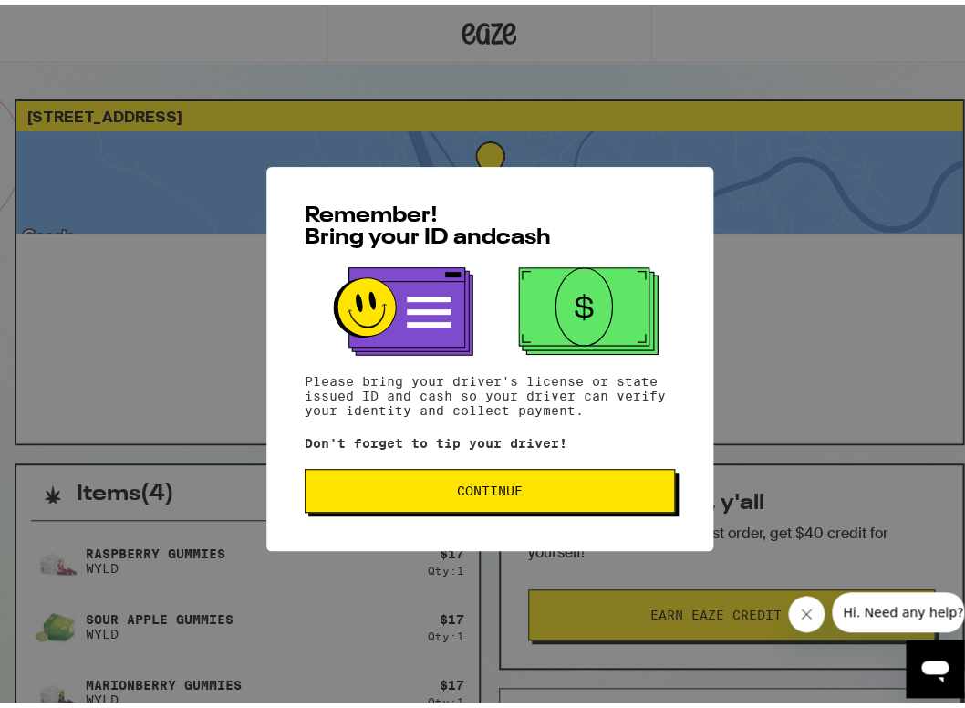 This screenshot has height=708, width=965. I want to click on button: Continue, so click(490, 486).